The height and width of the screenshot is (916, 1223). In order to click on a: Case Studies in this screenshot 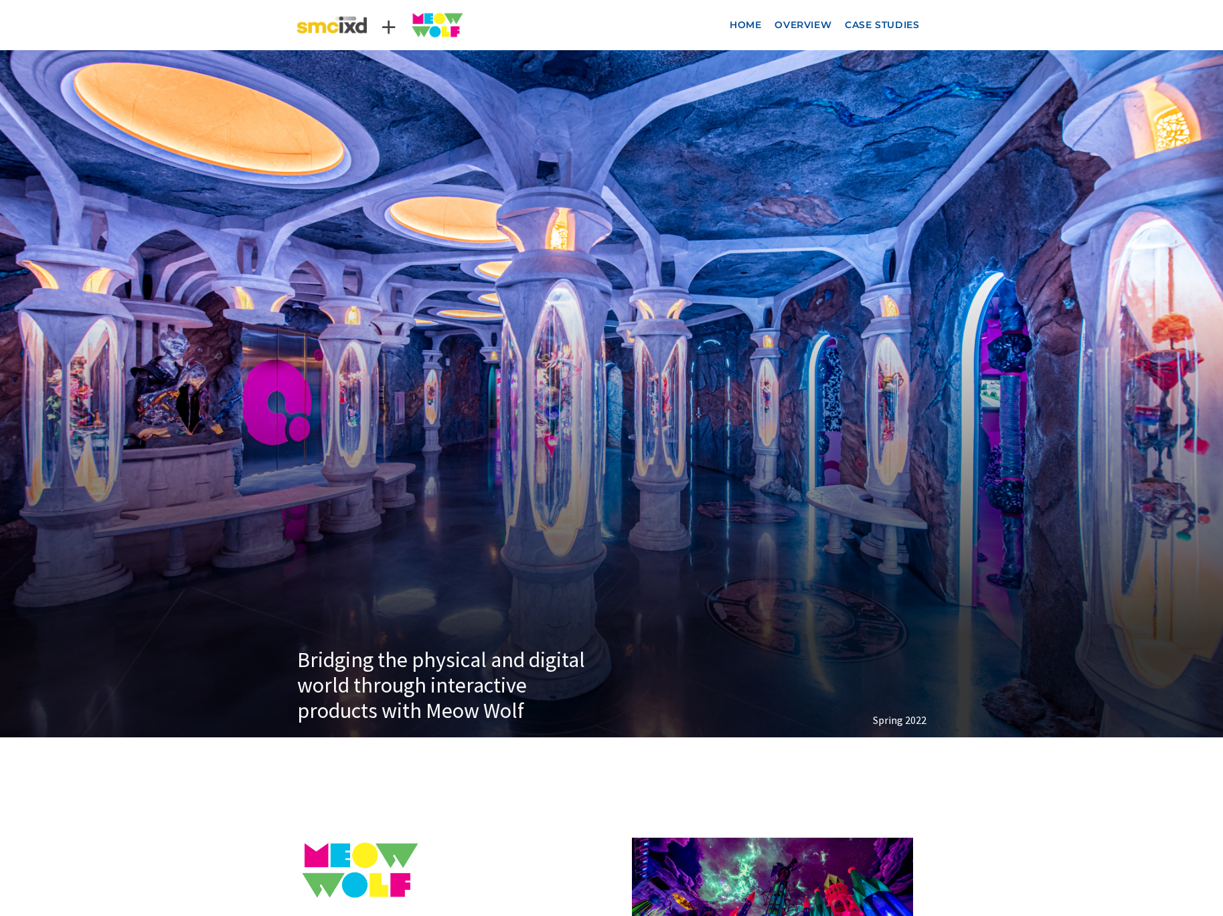, I will do `click(881, 25)`.